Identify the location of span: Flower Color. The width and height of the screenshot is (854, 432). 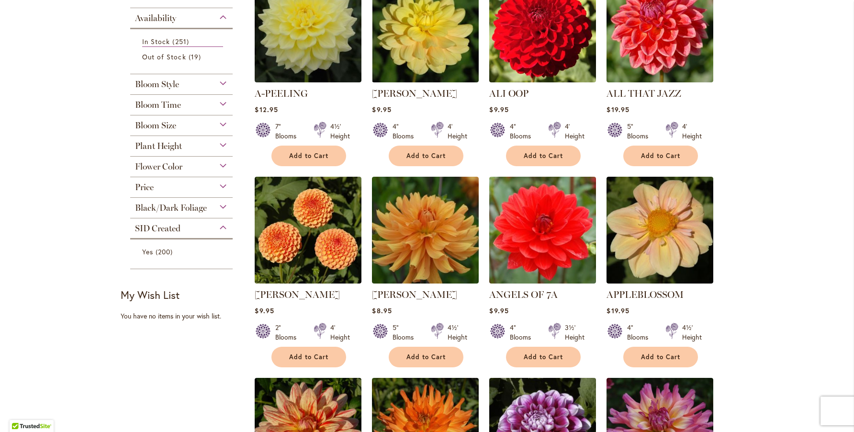
(158, 167).